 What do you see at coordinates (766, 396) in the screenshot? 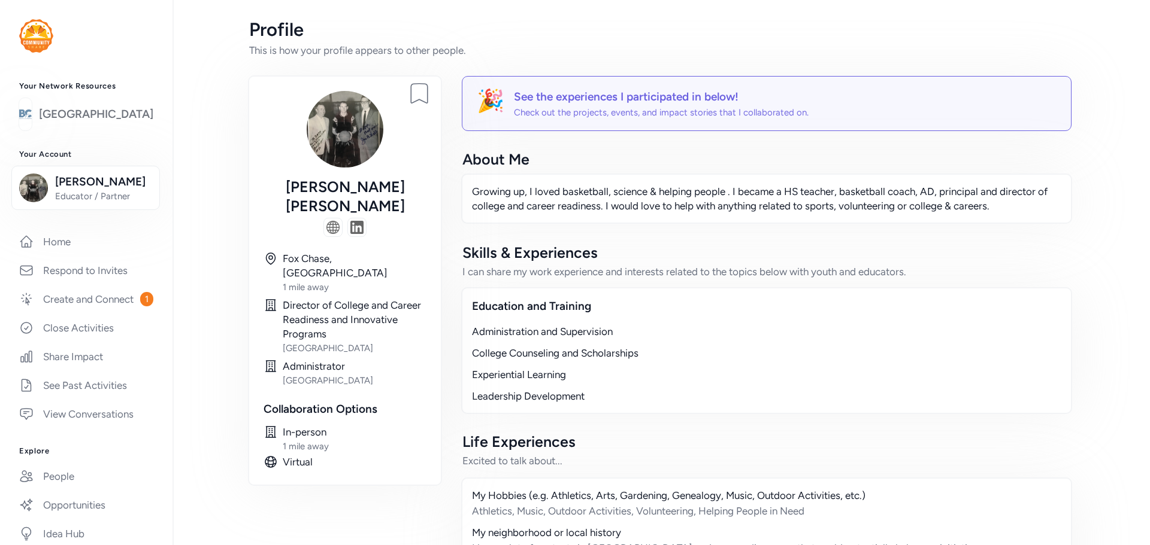
I see `div: Leadership Development` at bounding box center [766, 396].